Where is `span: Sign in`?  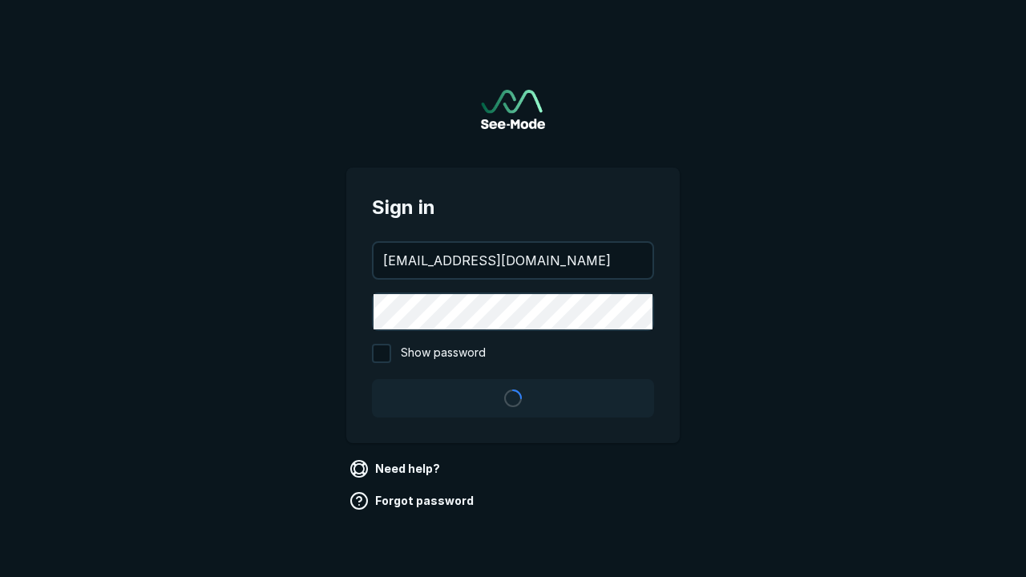
span: Sign in is located at coordinates (513, 208).